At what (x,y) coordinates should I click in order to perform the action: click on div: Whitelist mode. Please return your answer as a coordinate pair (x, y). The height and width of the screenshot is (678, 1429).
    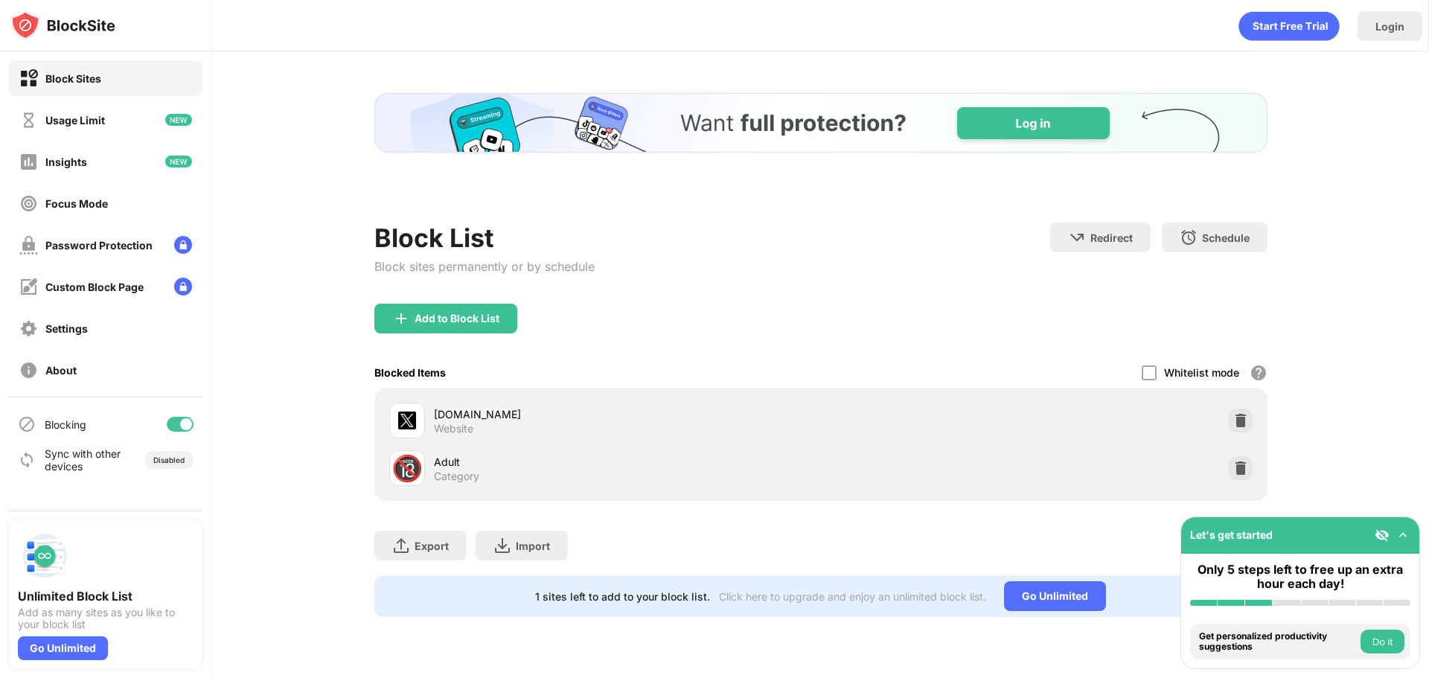
    Looking at the image, I should click on (1201, 372).